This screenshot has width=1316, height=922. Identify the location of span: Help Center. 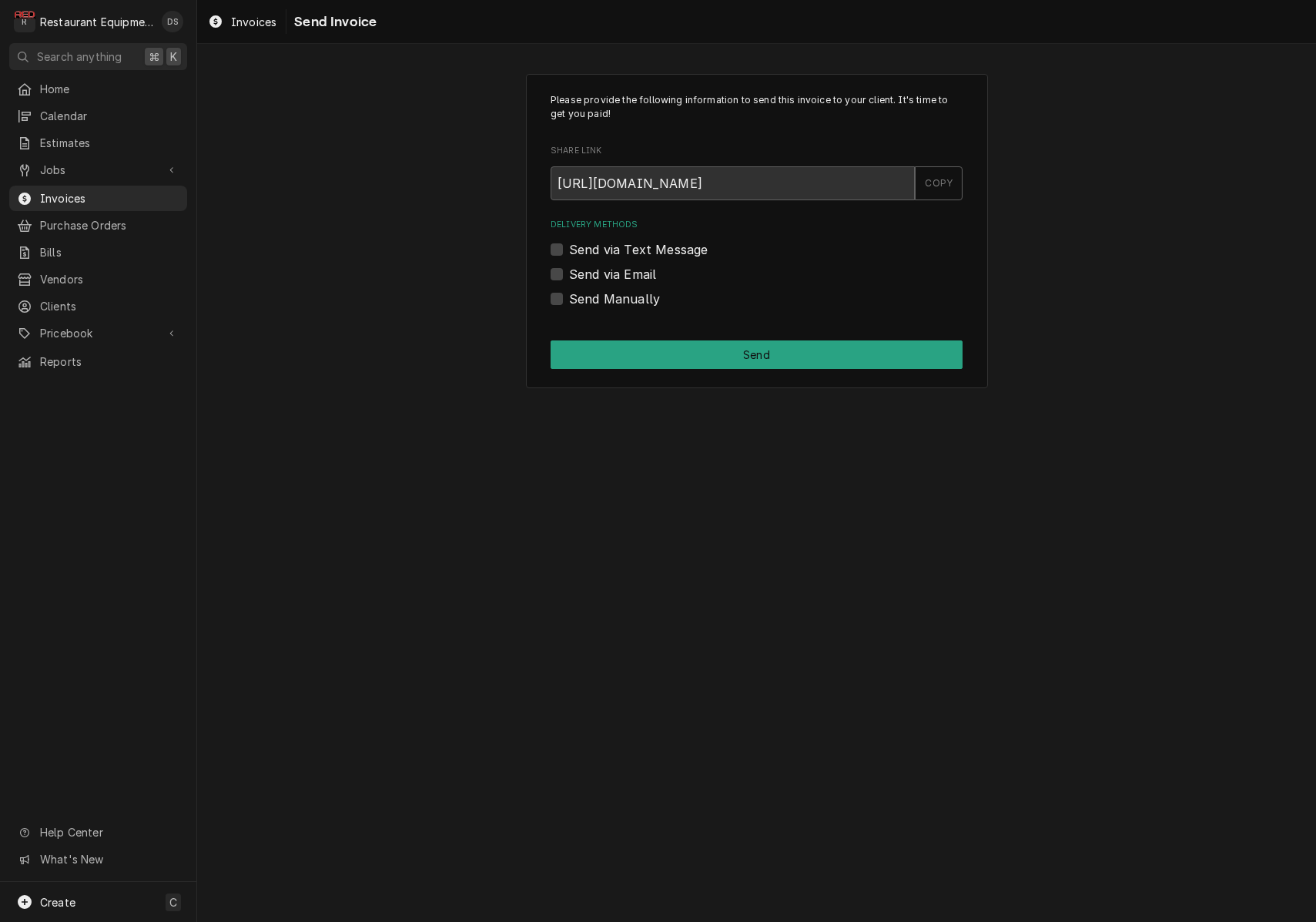
(109, 832).